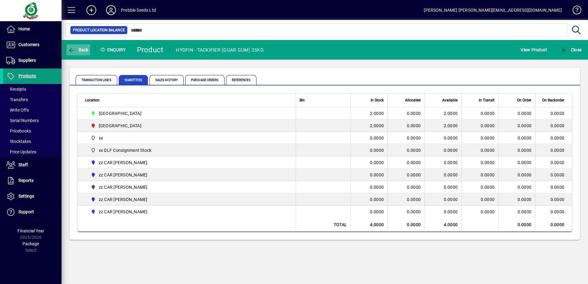 The width and height of the screenshot is (588, 284). I want to click on span: zz CAR CARL, so click(189, 163).